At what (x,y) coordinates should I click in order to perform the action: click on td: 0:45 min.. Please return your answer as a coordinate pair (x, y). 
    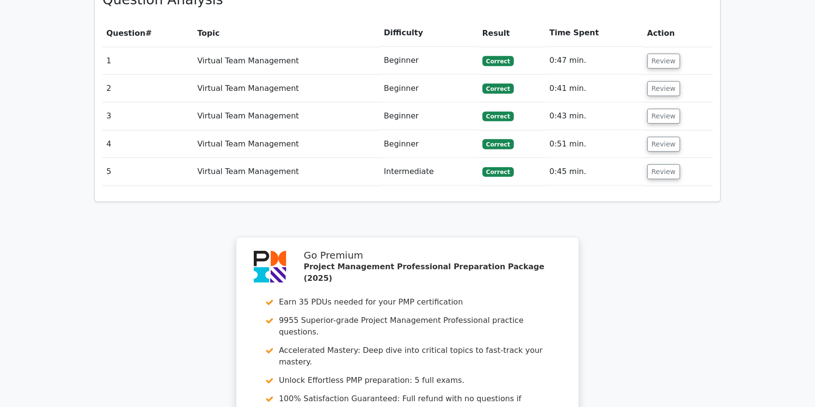
    Looking at the image, I should click on (595, 172).